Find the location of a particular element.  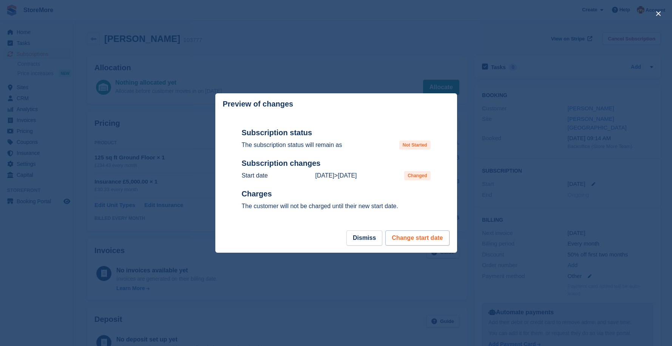

time: 2025-09-11 23:00:00 UTC is located at coordinates (347, 175).